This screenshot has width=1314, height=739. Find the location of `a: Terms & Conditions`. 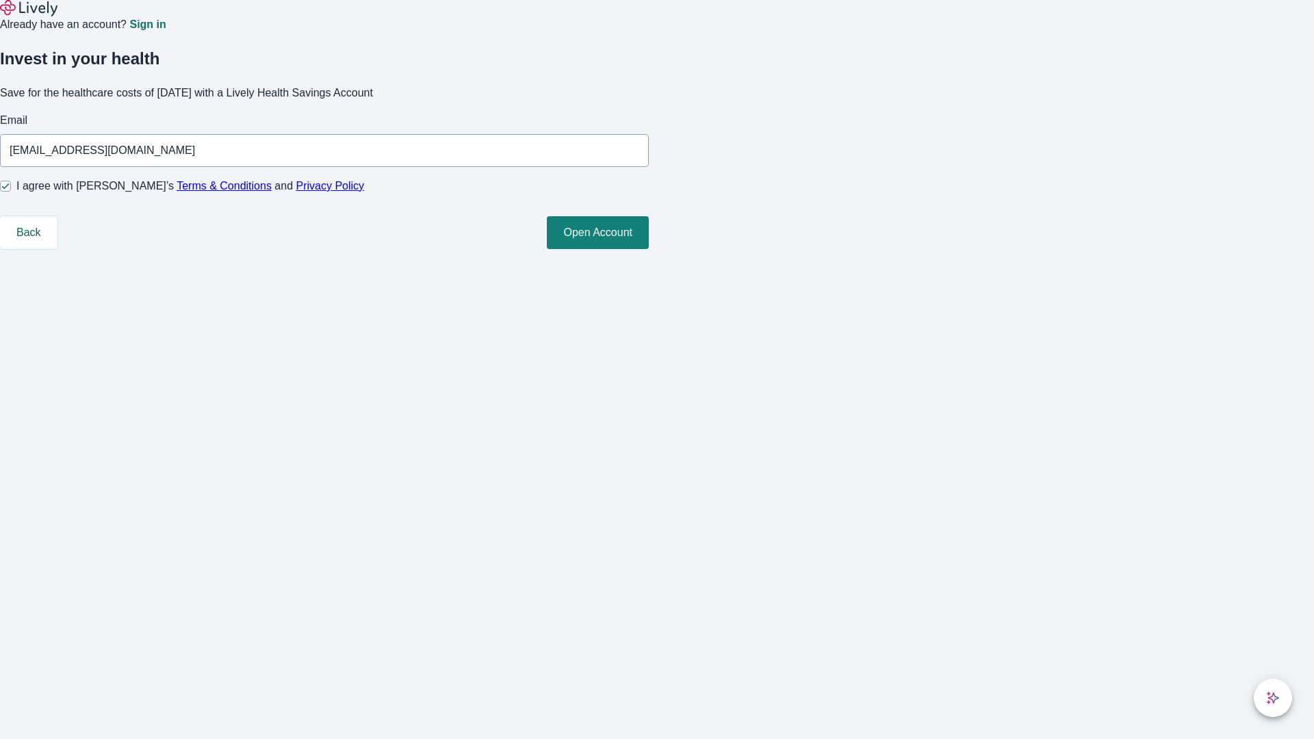

a: Terms & Conditions is located at coordinates (224, 186).